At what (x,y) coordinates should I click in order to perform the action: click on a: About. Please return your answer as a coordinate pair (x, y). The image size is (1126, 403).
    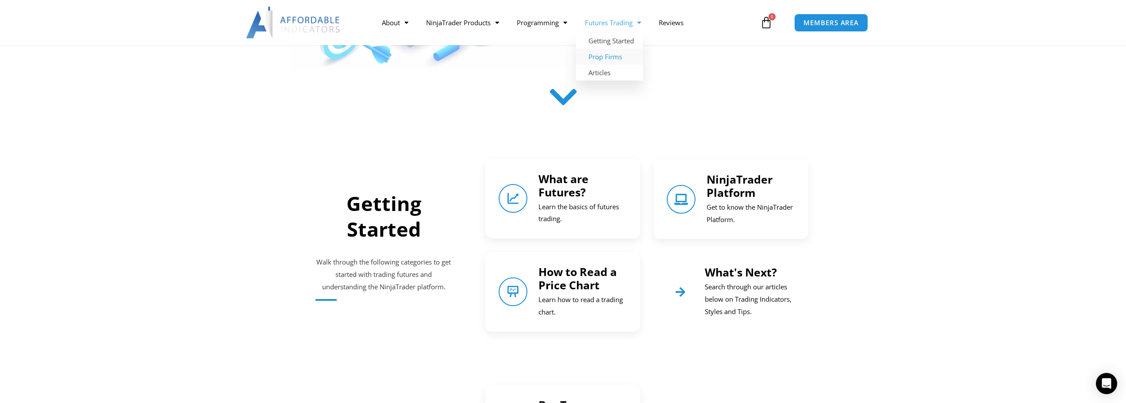
    Looking at the image, I should click on (395, 23).